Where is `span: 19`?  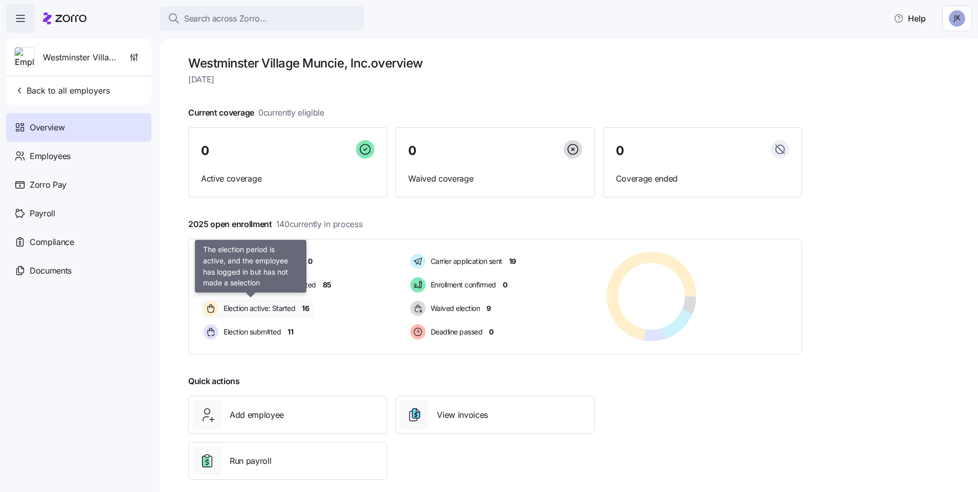
span: 19 is located at coordinates (512, 261).